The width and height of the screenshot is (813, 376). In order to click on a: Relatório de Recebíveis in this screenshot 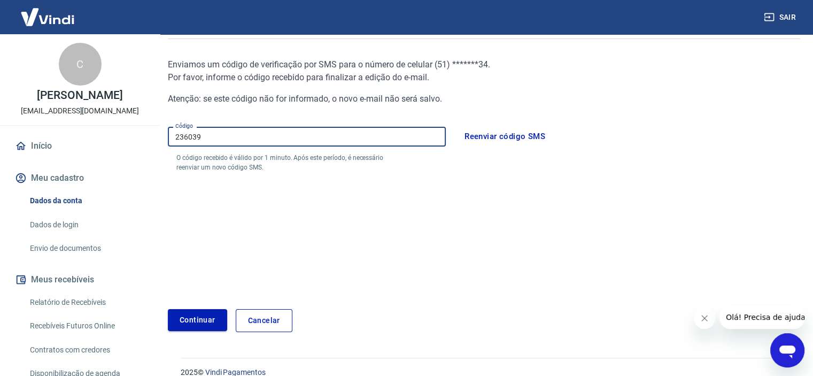, I will do `click(86, 302)`.